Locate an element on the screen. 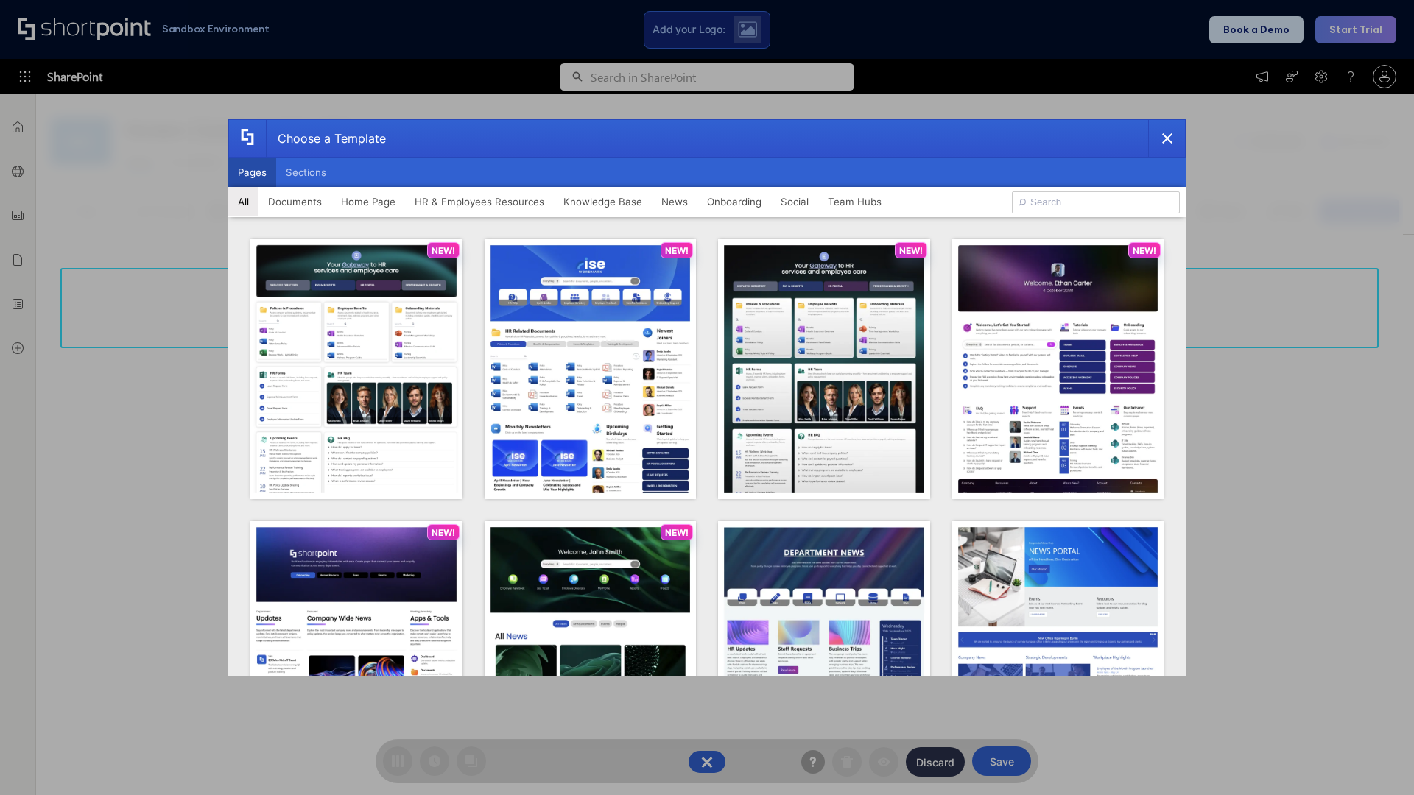 The image size is (1414, 795). button: All is located at coordinates (243, 202).